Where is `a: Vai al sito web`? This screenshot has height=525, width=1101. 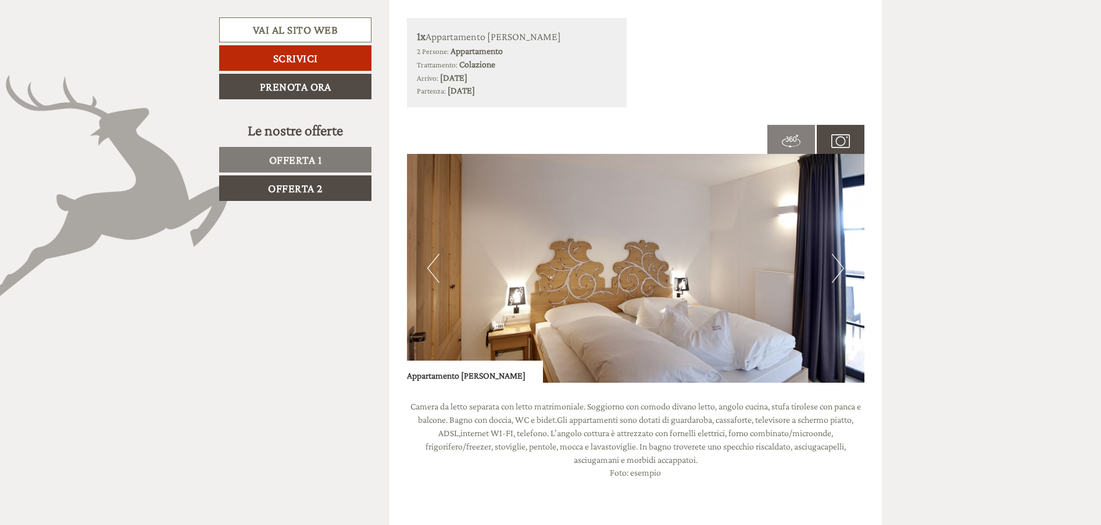
a: Vai al sito web is located at coordinates (295, 30).